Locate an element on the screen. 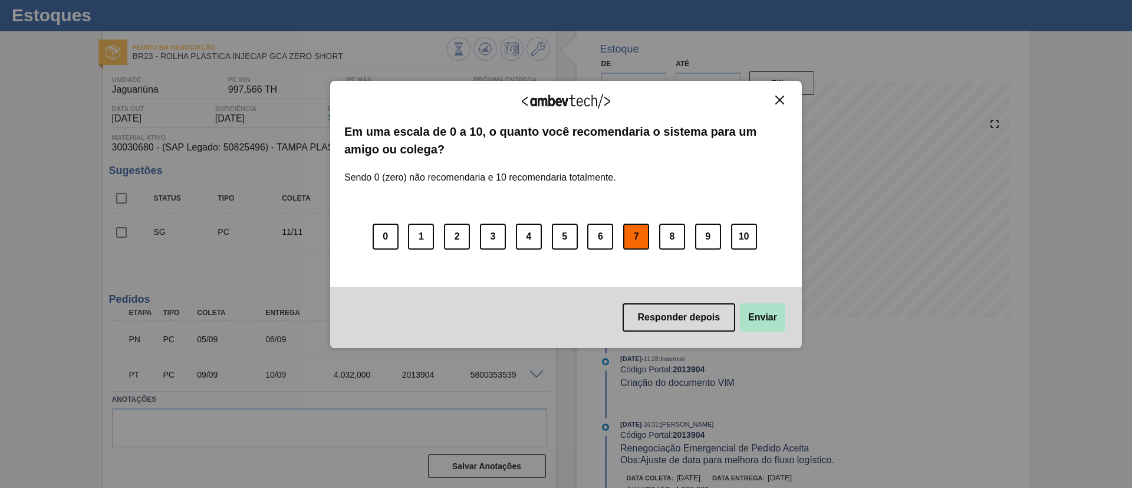 The width and height of the screenshot is (1132, 488). button: 10 is located at coordinates (744, 236).